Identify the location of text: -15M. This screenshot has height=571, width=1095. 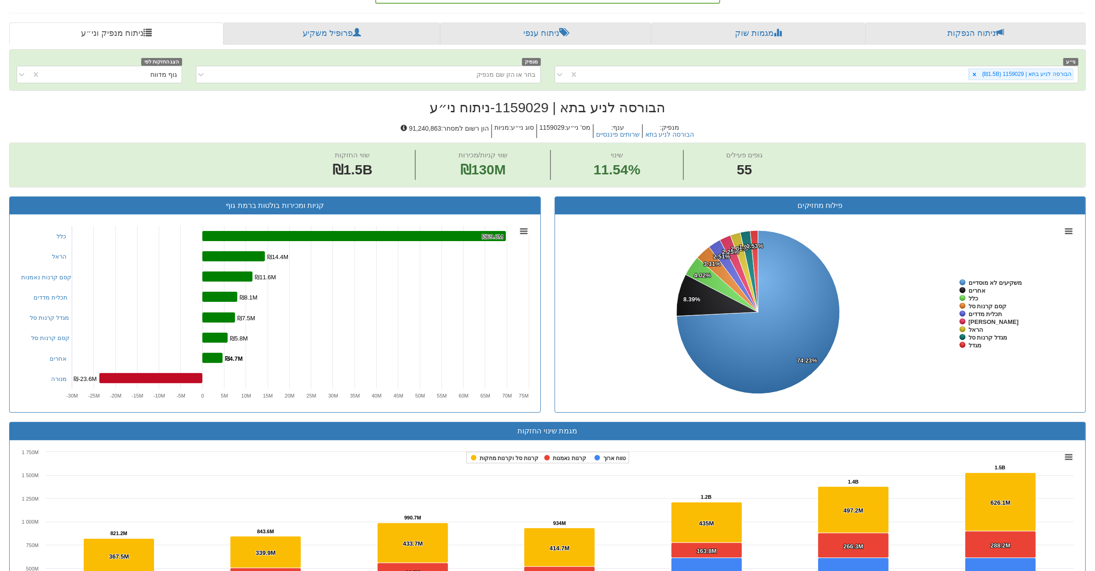
(137, 395).